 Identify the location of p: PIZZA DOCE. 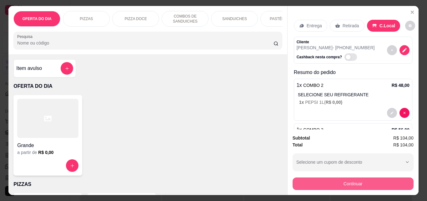
(136, 19).